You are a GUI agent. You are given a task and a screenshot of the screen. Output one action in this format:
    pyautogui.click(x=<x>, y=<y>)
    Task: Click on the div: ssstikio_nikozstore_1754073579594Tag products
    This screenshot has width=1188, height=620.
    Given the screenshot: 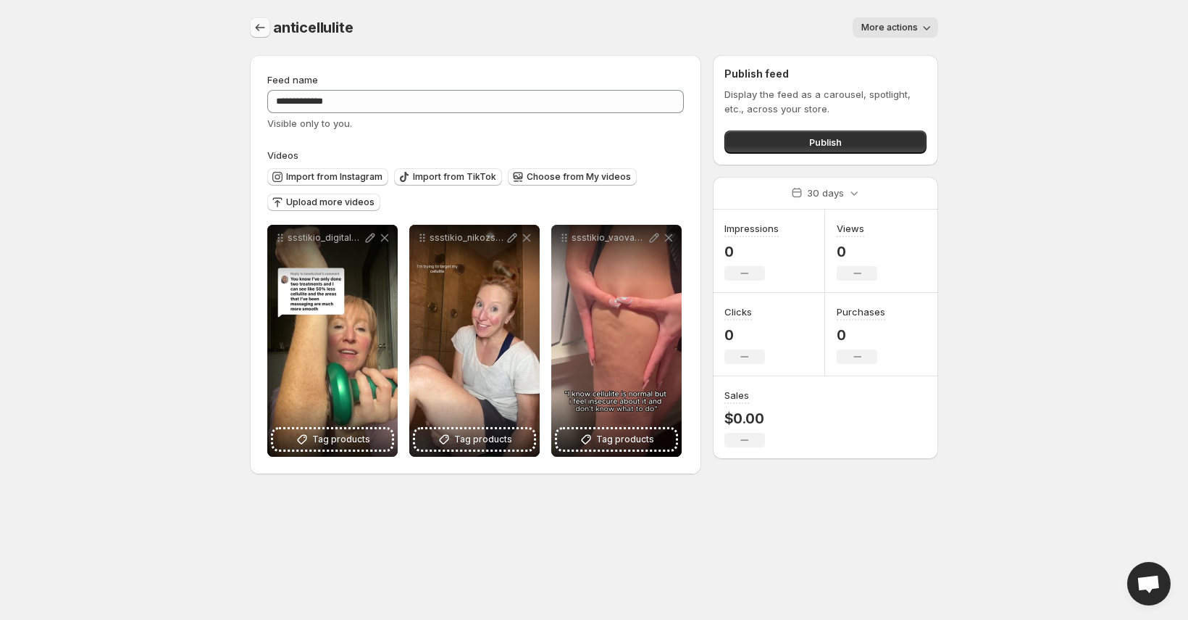 What is the action you would take?
    pyautogui.click(x=475, y=341)
    